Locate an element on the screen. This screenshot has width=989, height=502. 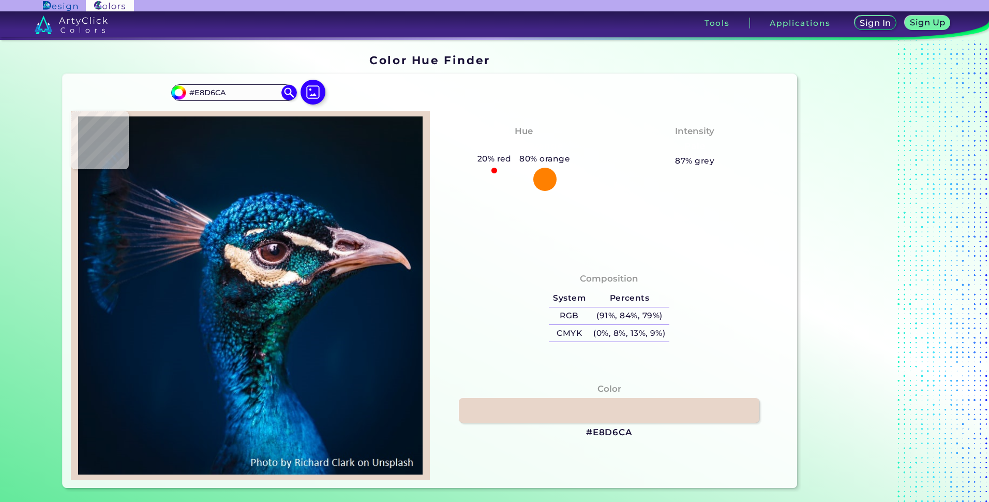
h5: (91%, 84%, 79%) is located at coordinates (629, 315).